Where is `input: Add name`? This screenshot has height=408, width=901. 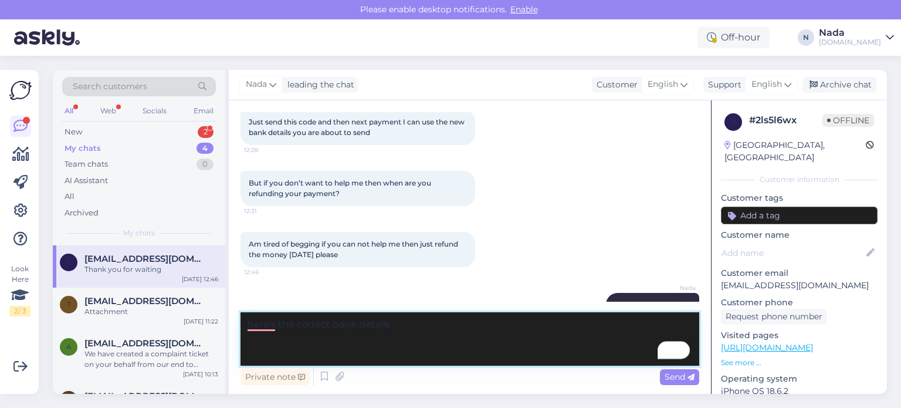
input: Add name is located at coordinates (793, 253).